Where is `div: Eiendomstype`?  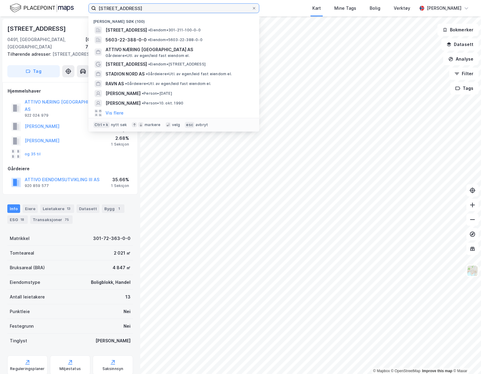 div: Eiendomstype is located at coordinates (25, 282).